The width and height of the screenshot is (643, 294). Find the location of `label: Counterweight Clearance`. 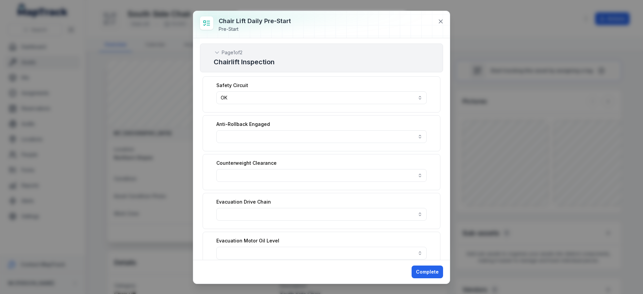

label: Counterweight Clearance is located at coordinates (247, 163).